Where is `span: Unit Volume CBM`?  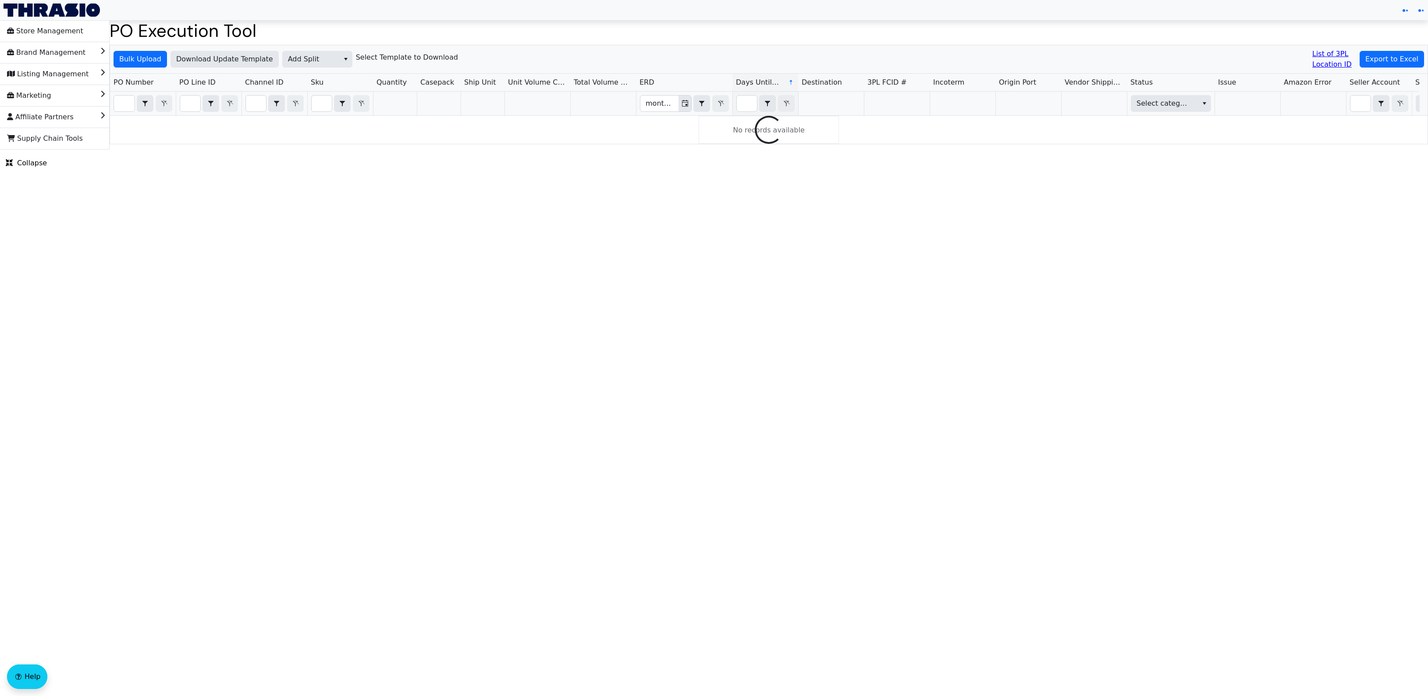 span: Unit Volume CBM is located at coordinates (537, 82).